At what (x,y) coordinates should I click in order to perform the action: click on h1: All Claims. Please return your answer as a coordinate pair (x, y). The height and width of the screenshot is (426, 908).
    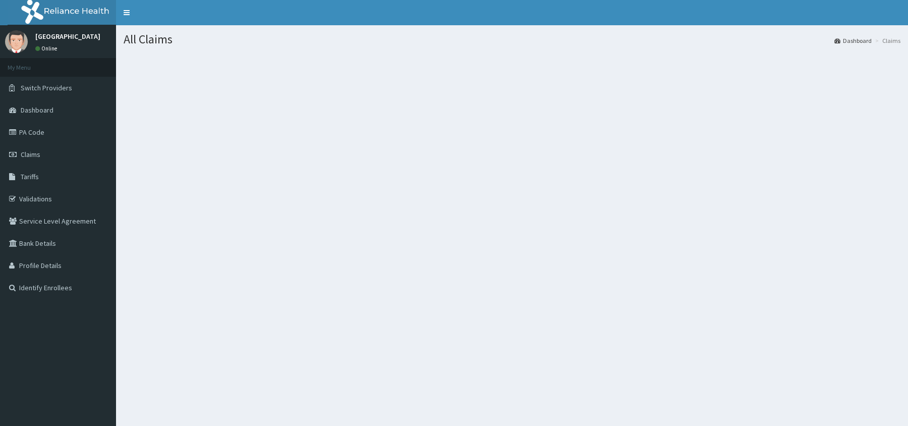
    Looking at the image, I should click on (512, 39).